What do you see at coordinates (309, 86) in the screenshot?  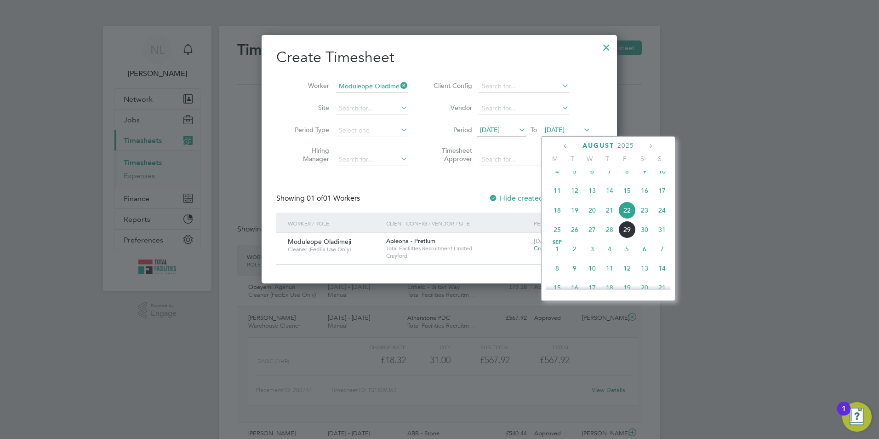 I see `label: Worker` at bounding box center [309, 86].